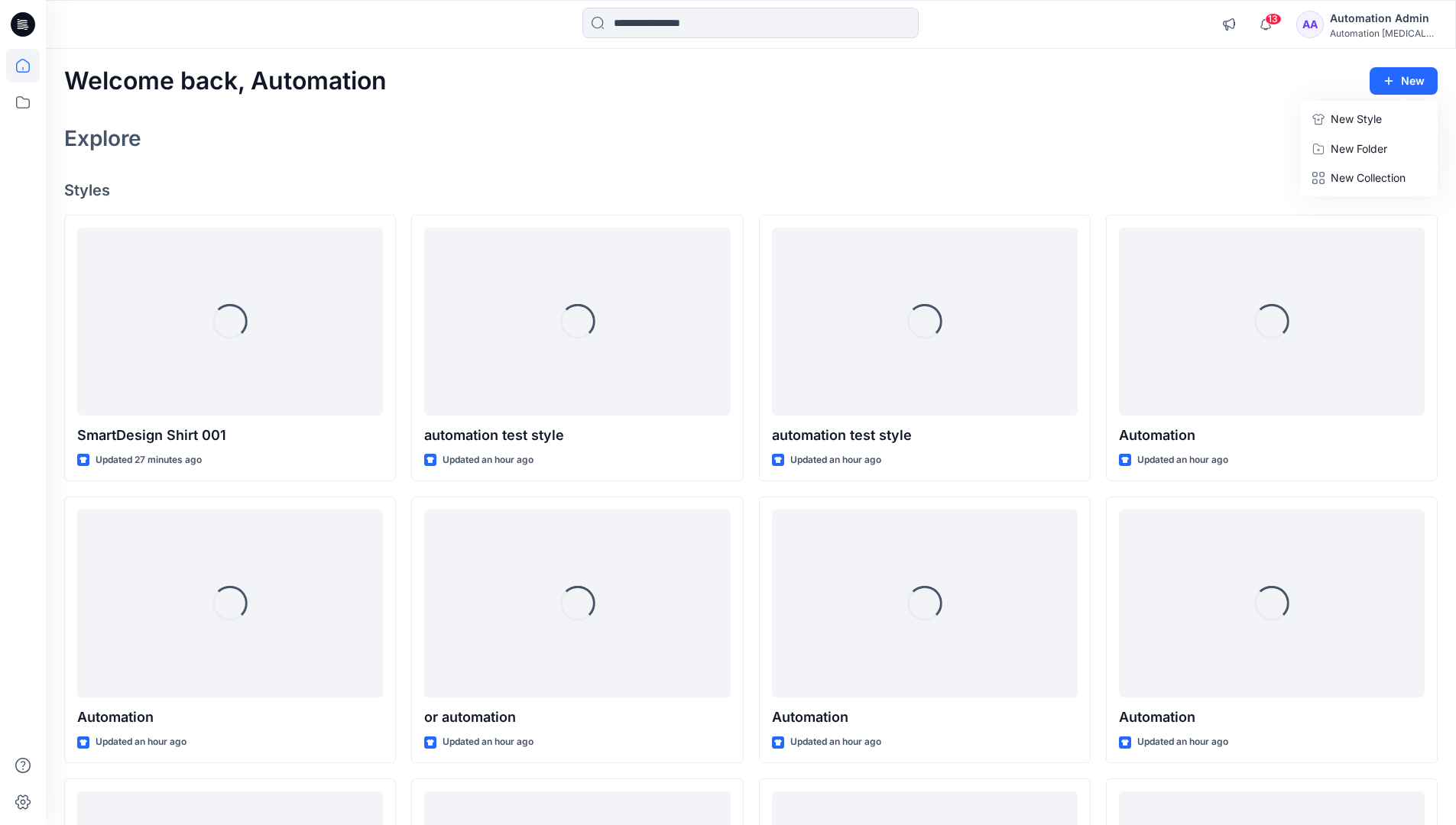  I want to click on span: 13, so click(1273, 19).